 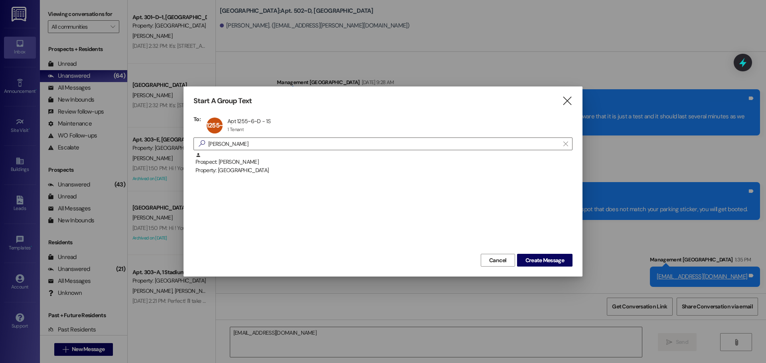 What do you see at coordinates (223, 101) in the screenshot?
I see `h3: Start A Group Text` at bounding box center [223, 101].